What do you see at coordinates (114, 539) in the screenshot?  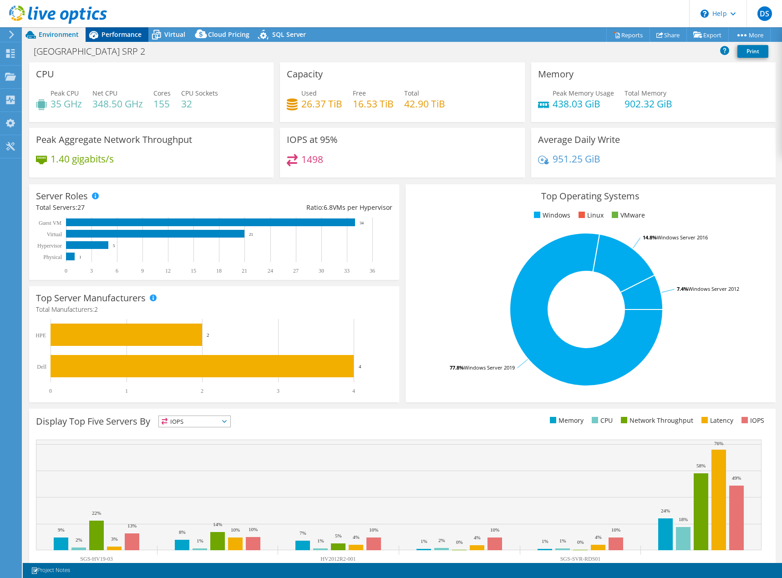 I see `text: 3%` at bounding box center [114, 539].